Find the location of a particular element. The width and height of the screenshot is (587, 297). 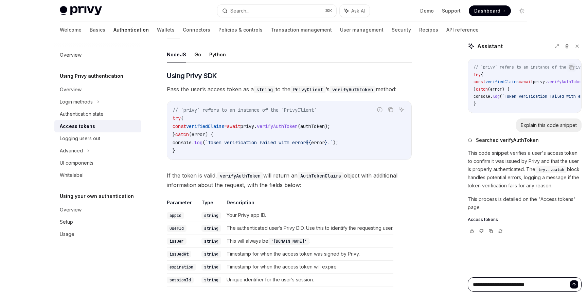

a: Support is located at coordinates (451, 11).